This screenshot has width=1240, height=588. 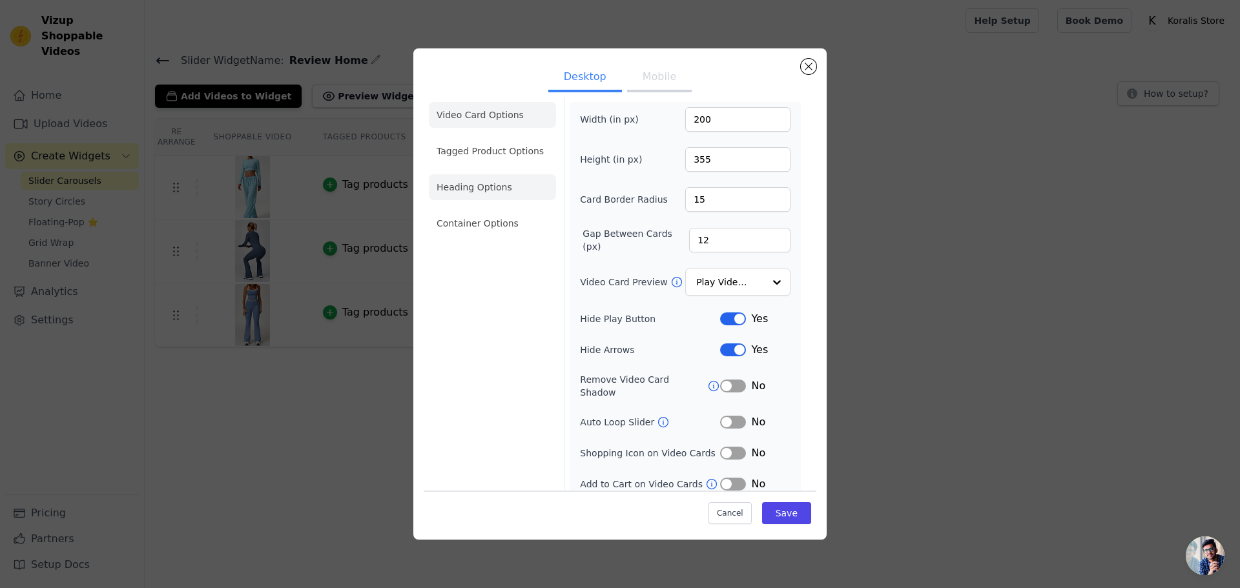 What do you see at coordinates (624, 199) in the screenshot?
I see `label: Card Border Radius` at bounding box center [624, 199].